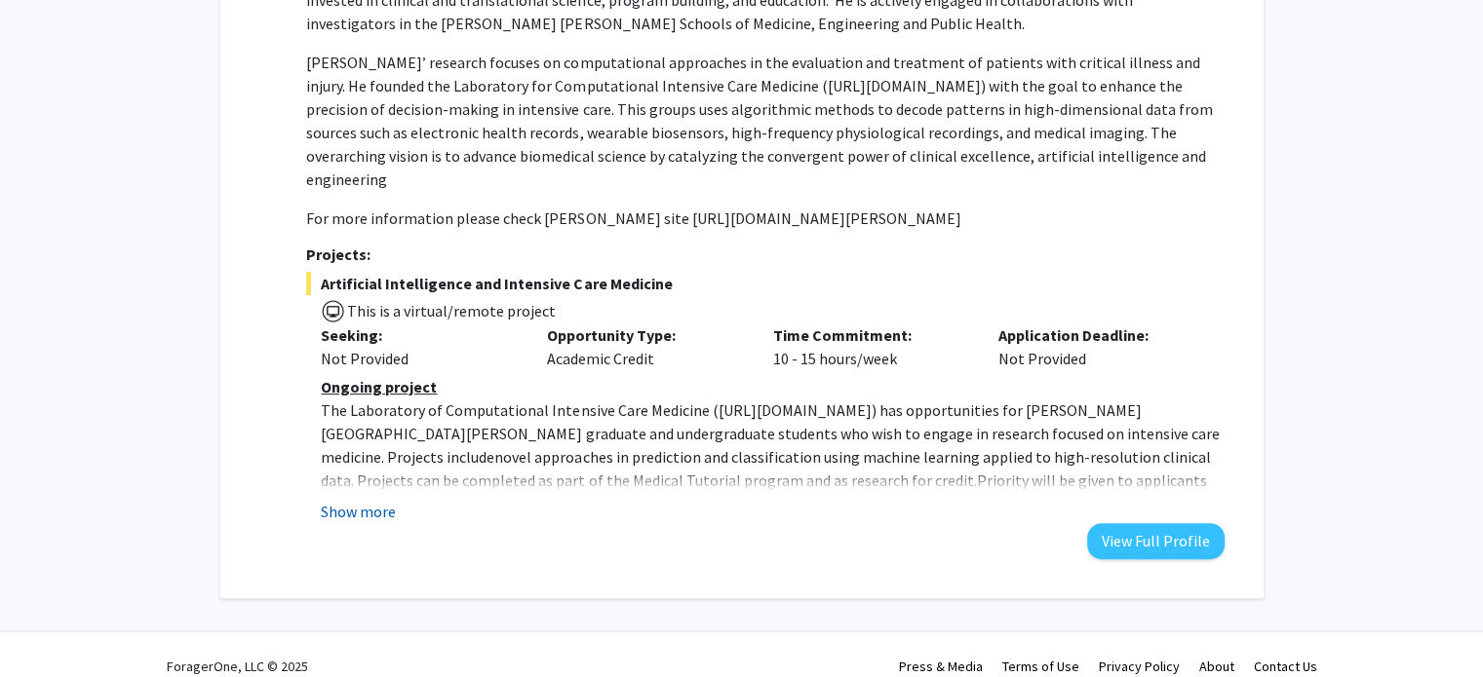 The height and width of the screenshot is (677, 1483). I want to click on span: Artificial Intelligence and Intensive Care Medicine, so click(764, 284).